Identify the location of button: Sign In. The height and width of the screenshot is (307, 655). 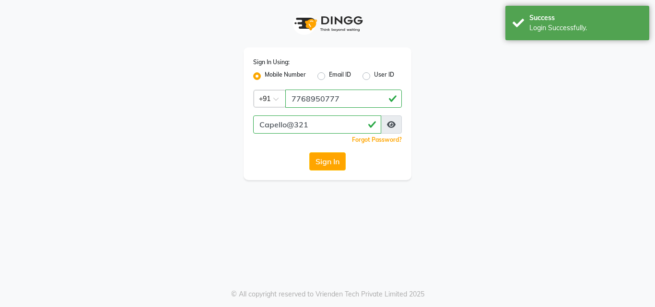
(328, 162).